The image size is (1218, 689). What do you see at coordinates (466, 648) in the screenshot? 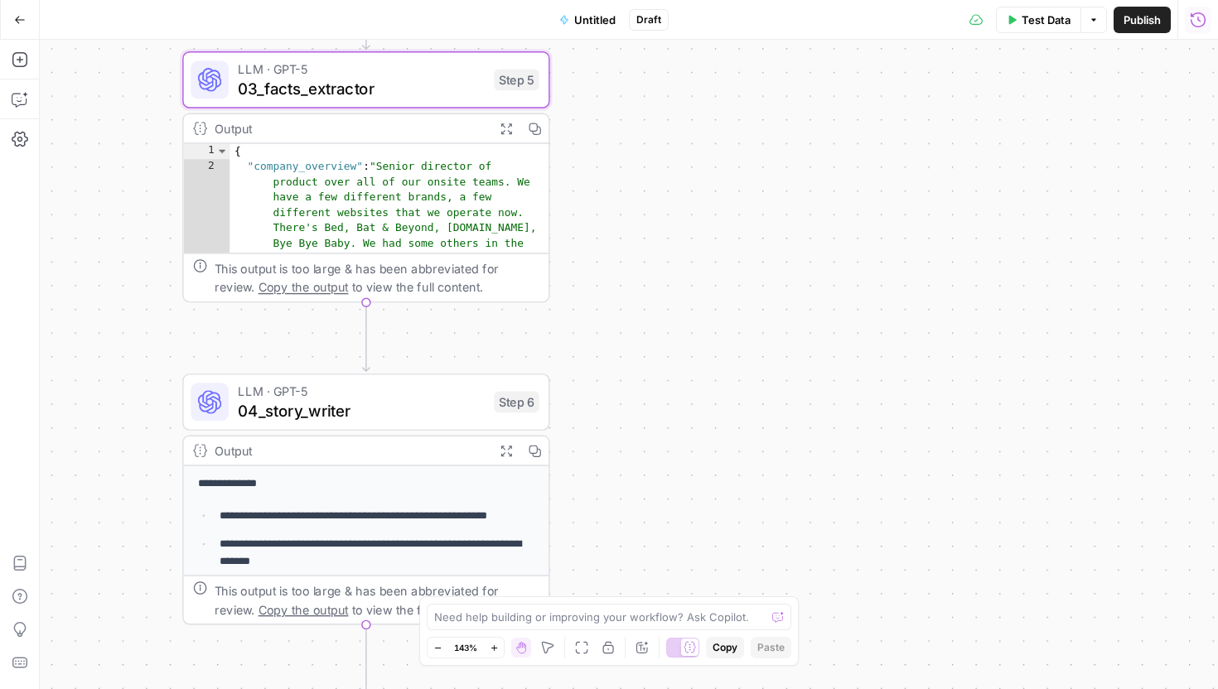
I see `span: 143%` at bounding box center [466, 648].